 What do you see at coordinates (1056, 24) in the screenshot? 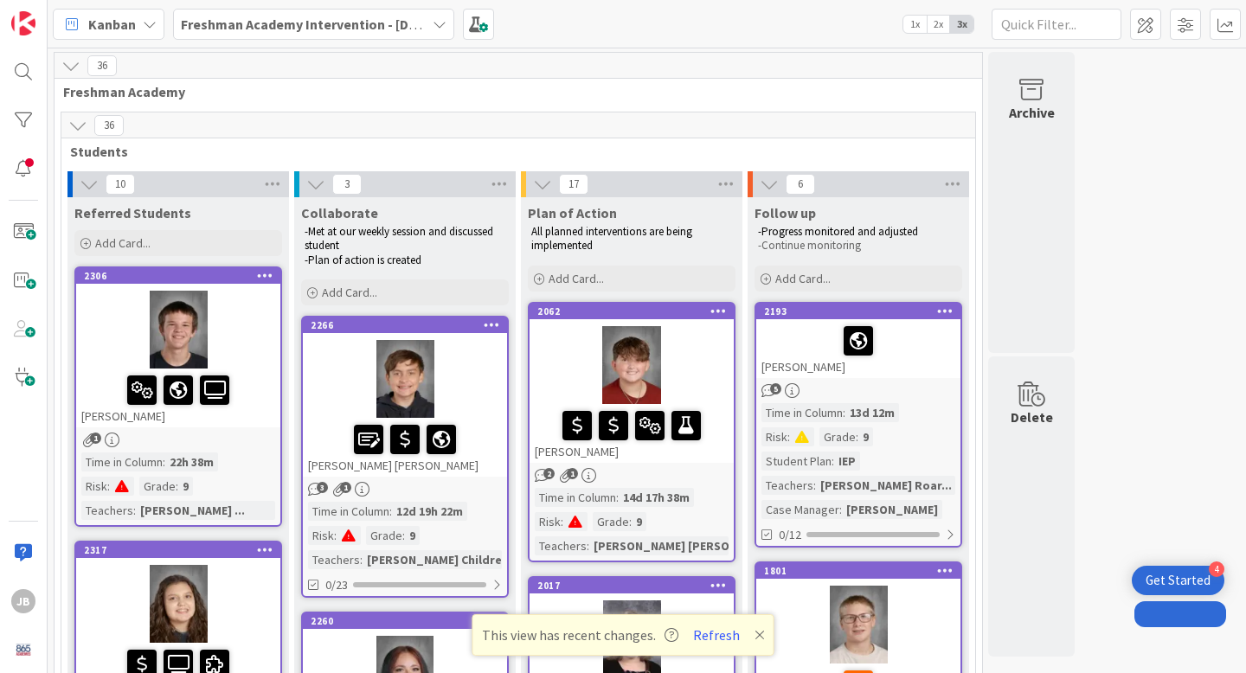
I see `input: Quick Filter...` at bounding box center [1056, 24].